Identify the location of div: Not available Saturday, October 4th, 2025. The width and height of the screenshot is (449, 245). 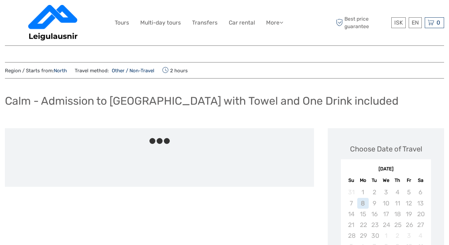
(420, 236).